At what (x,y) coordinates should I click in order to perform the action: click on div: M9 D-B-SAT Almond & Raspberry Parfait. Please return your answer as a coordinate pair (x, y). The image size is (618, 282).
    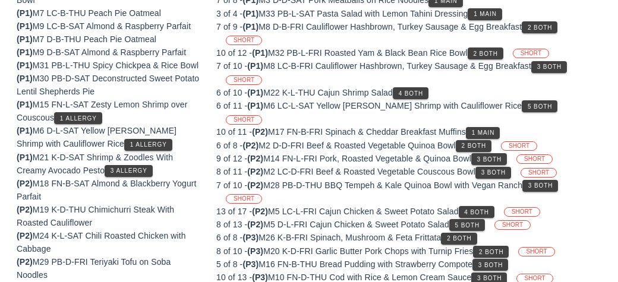
    Looking at the image, I should click on (109, 52).